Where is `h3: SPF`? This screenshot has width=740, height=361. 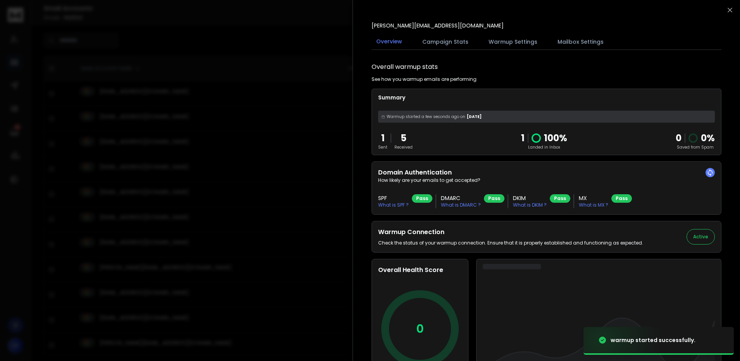
h3: SPF is located at coordinates (393, 198).